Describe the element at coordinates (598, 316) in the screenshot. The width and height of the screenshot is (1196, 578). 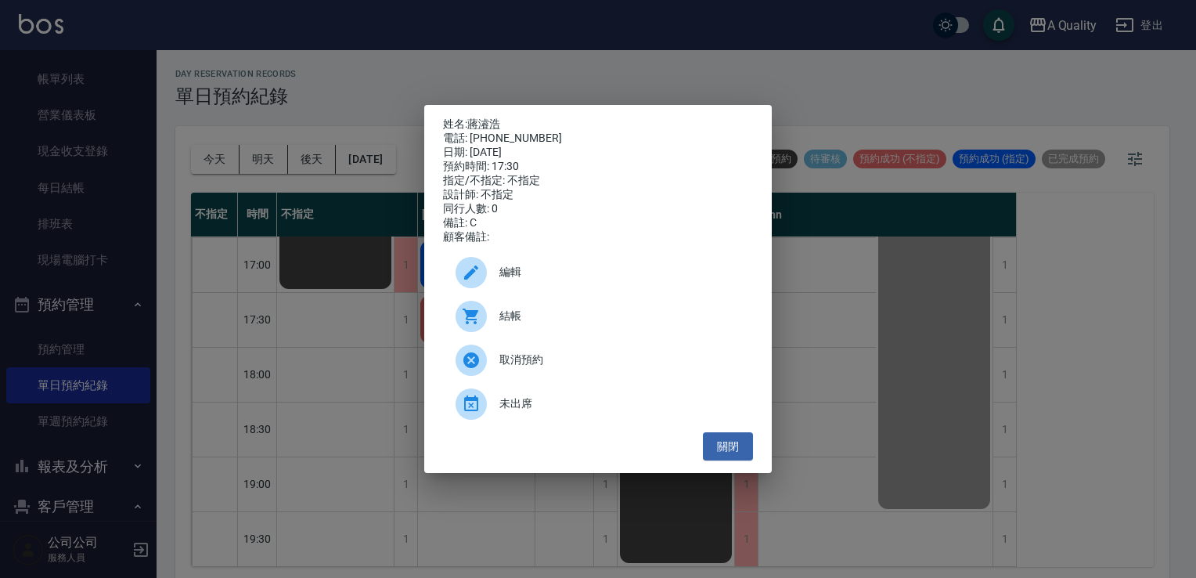
I see `div: 結帳` at that location.